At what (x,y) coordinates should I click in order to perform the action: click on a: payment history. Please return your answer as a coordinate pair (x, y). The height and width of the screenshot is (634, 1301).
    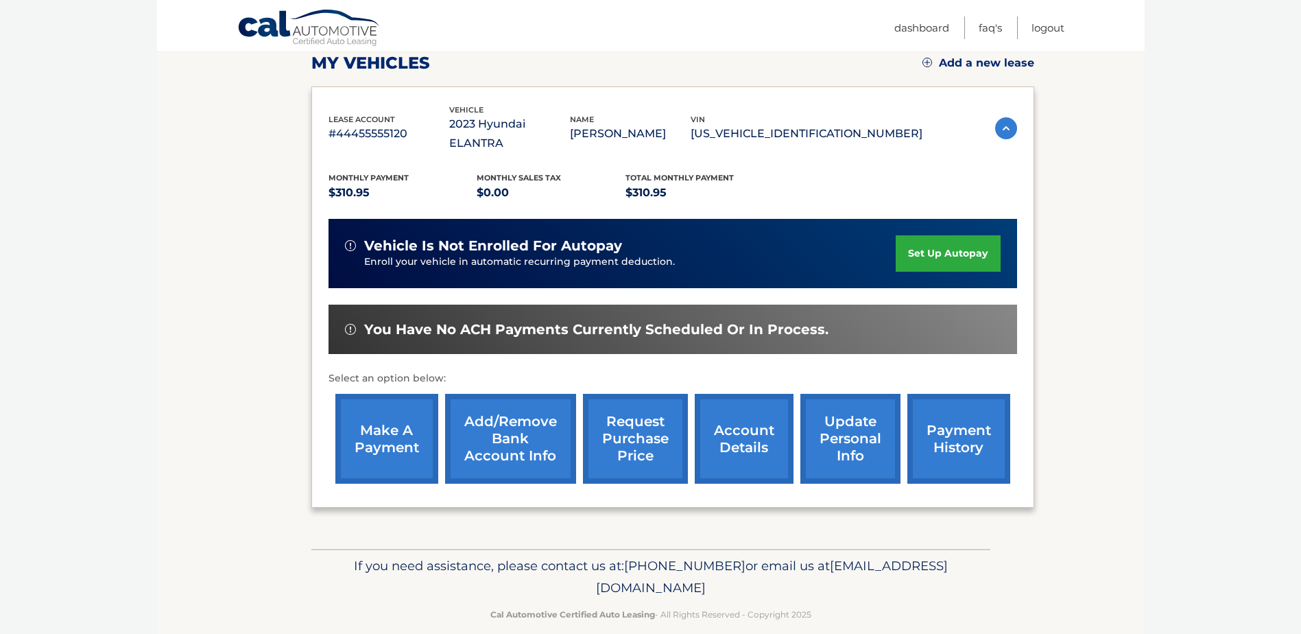
    Looking at the image, I should click on (959, 438).